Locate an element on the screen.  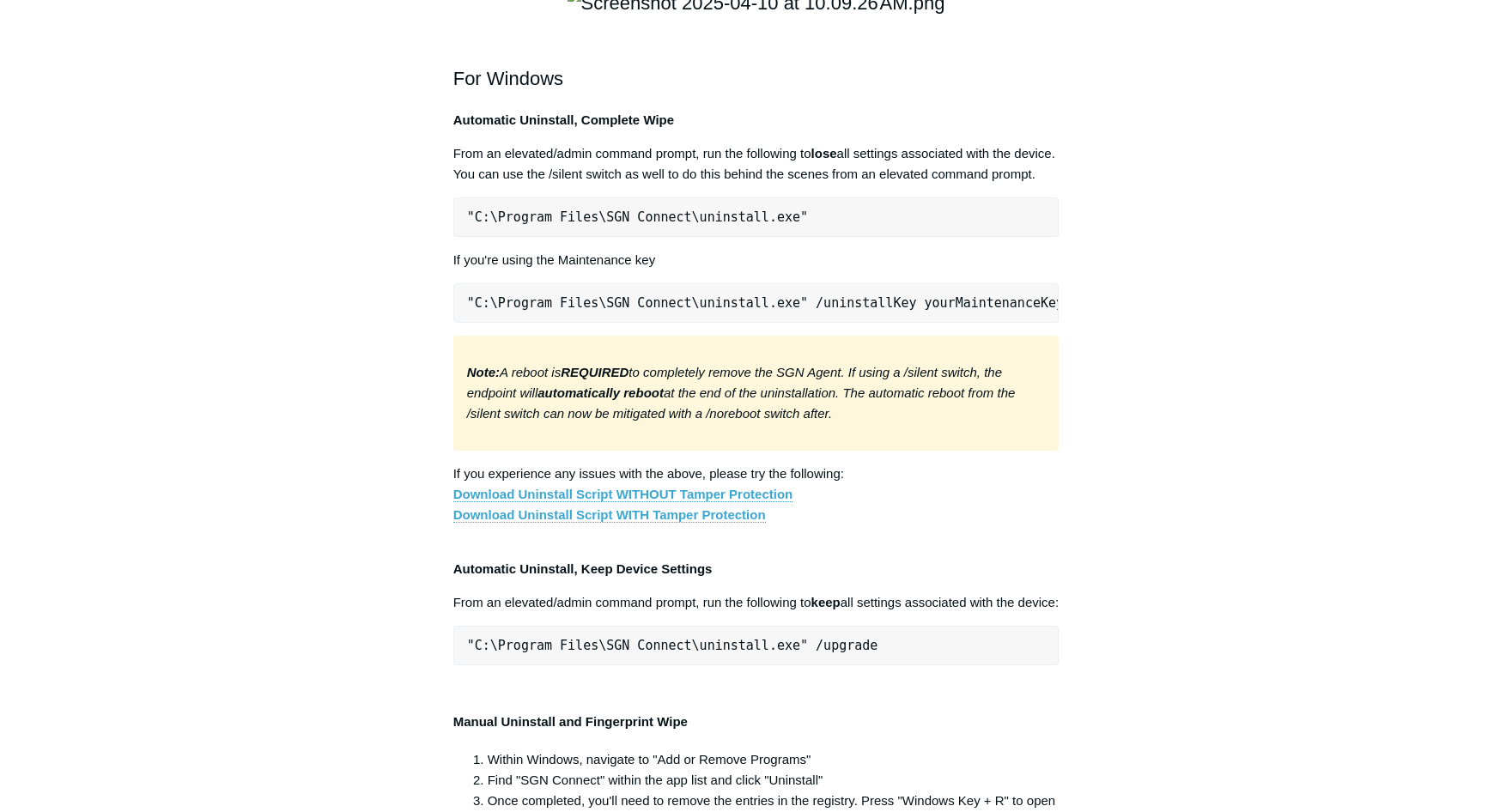
strong: automatically reboot is located at coordinates (600, 393).